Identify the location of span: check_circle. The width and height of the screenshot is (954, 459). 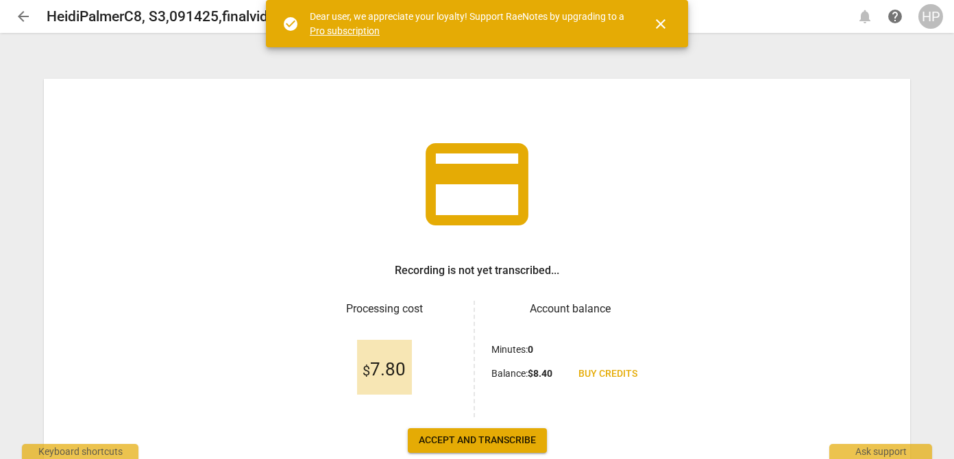
(291, 24).